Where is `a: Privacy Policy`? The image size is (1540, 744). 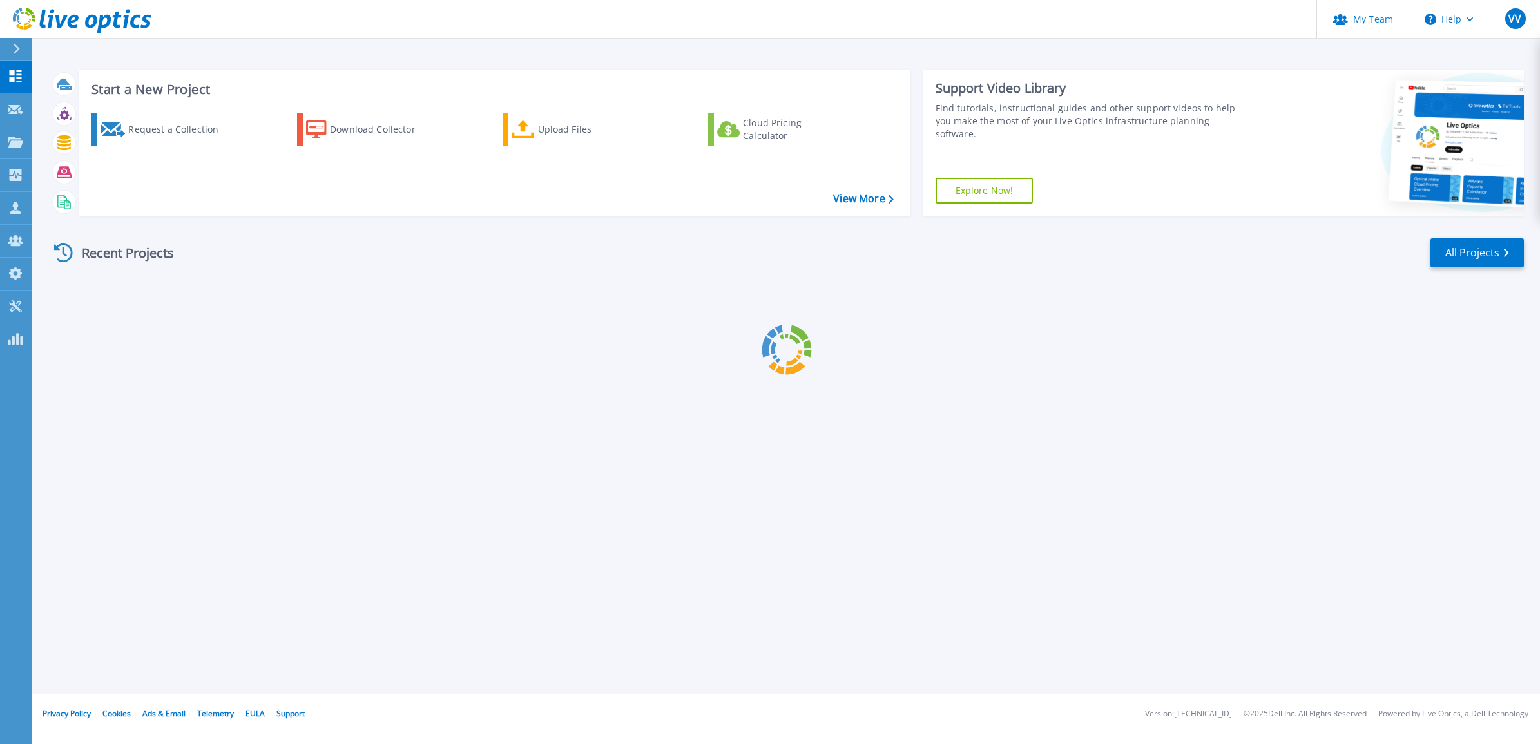
a: Privacy Policy is located at coordinates (66, 713).